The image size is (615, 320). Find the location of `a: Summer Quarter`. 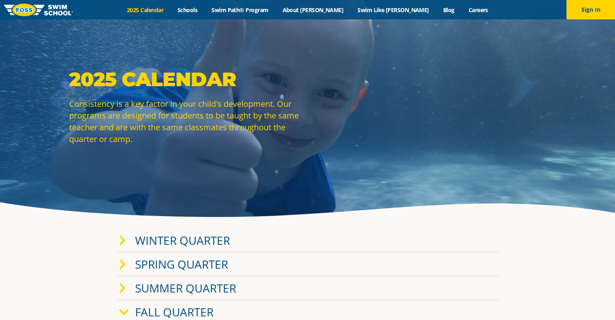

a: Summer Quarter is located at coordinates (186, 288).